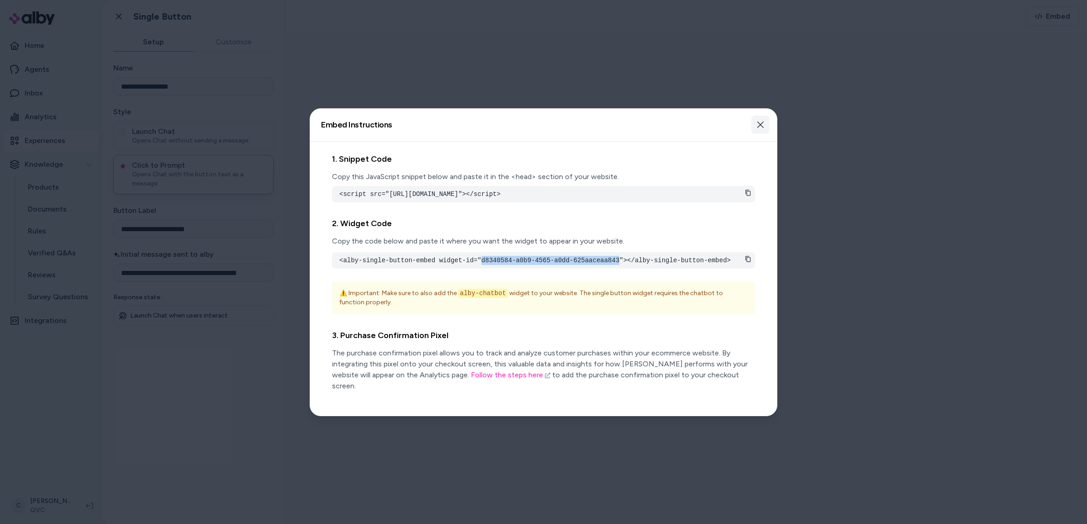 The width and height of the screenshot is (1087, 524). What do you see at coordinates (483, 293) in the screenshot?
I see `code: alby-chatbot` at bounding box center [483, 293].